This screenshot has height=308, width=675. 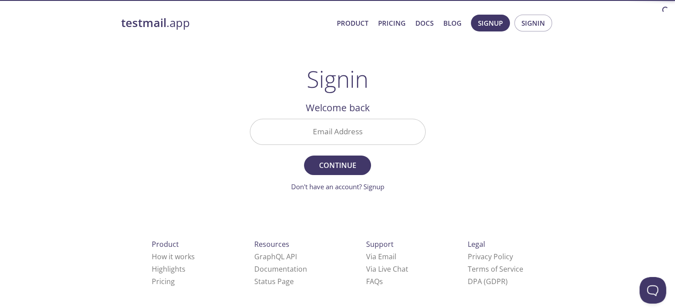 I want to click on span: Resources, so click(x=272, y=244).